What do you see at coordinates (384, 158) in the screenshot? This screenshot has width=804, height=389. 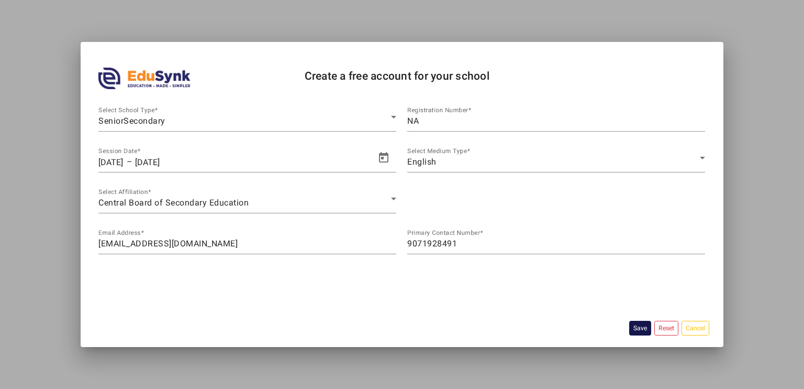 I see `button: Open calendar` at bounding box center [384, 158].